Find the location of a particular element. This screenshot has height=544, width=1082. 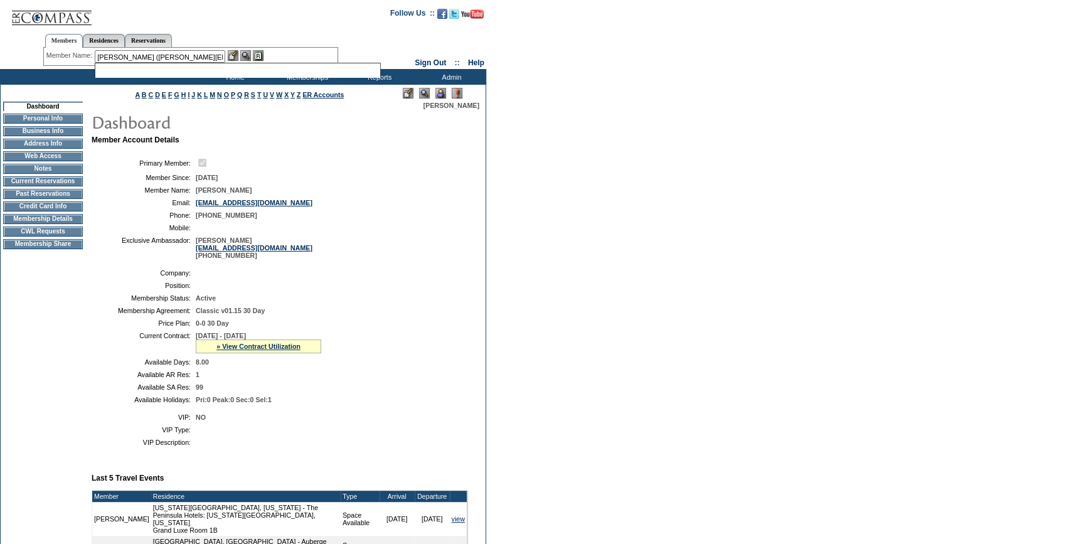

a: view is located at coordinates (458, 519).